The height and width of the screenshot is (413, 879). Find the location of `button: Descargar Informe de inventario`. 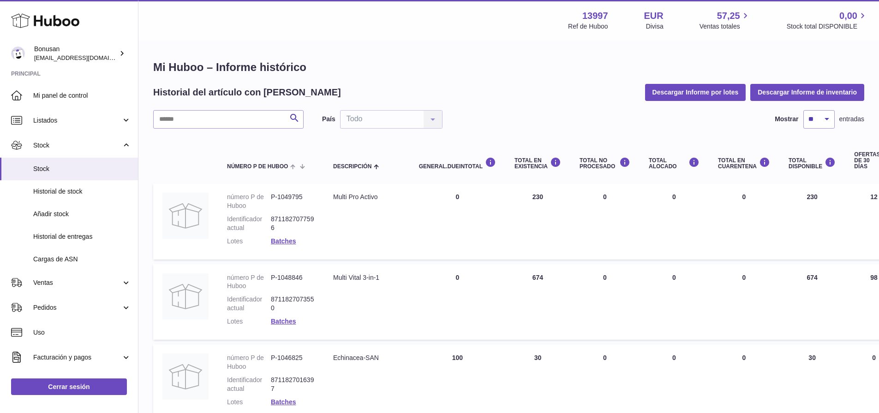

button: Descargar Informe de inventario is located at coordinates (807, 92).